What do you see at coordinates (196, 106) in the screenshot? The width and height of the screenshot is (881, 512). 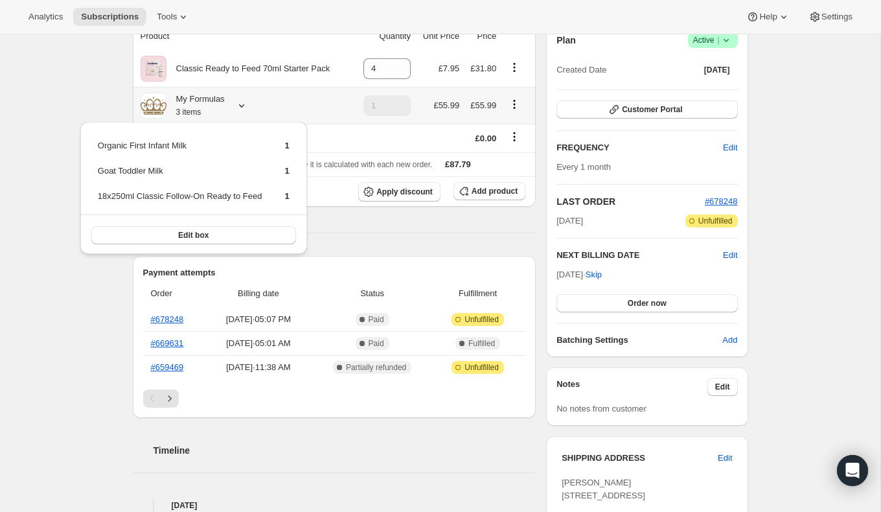 I see `div: My Formulas` at bounding box center [196, 106].